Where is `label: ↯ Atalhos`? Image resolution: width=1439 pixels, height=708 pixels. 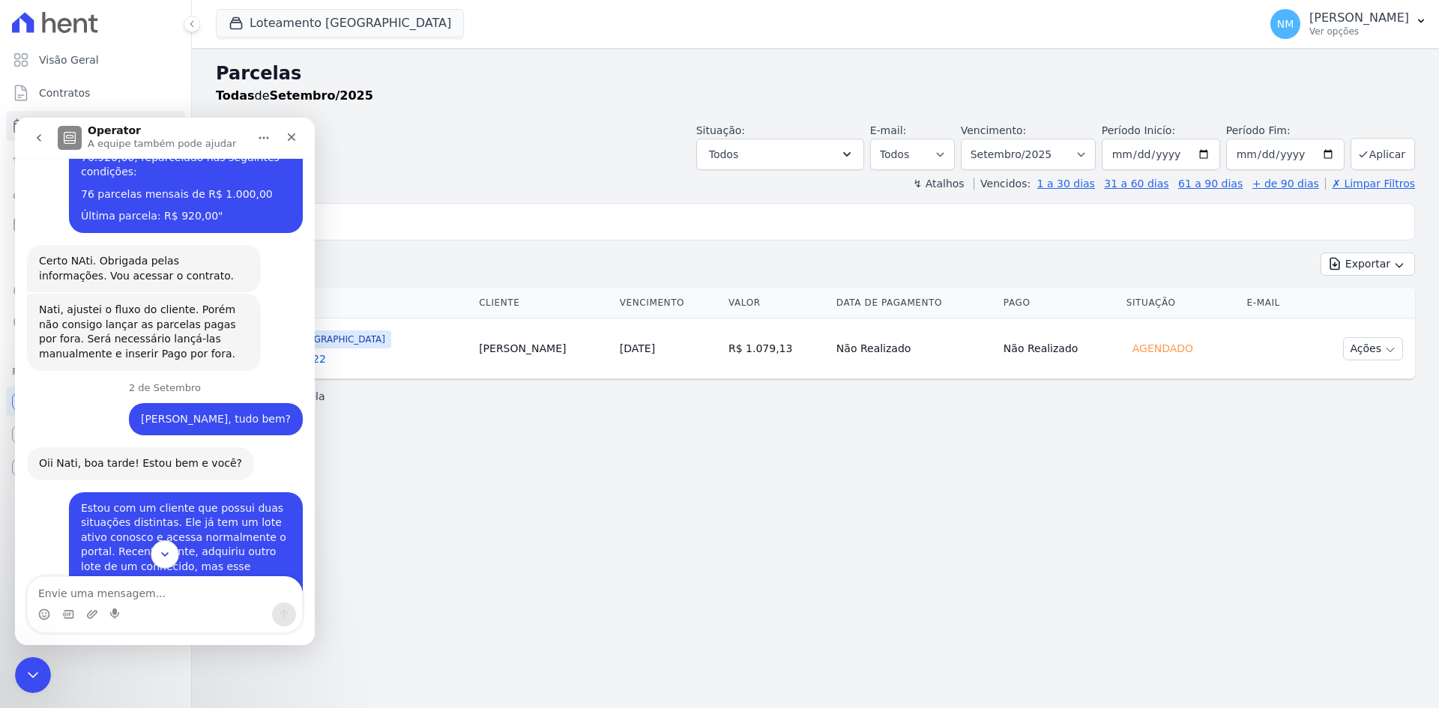 label: ↯ Atalhos is located at coordinates (938, 184).